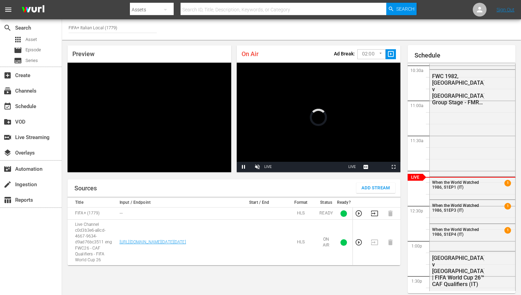 The width and height of the screenshot is (521, 295). Describe the element at coordinates (344, 203) in the screenshot. I see `th: Ready?` at that location.